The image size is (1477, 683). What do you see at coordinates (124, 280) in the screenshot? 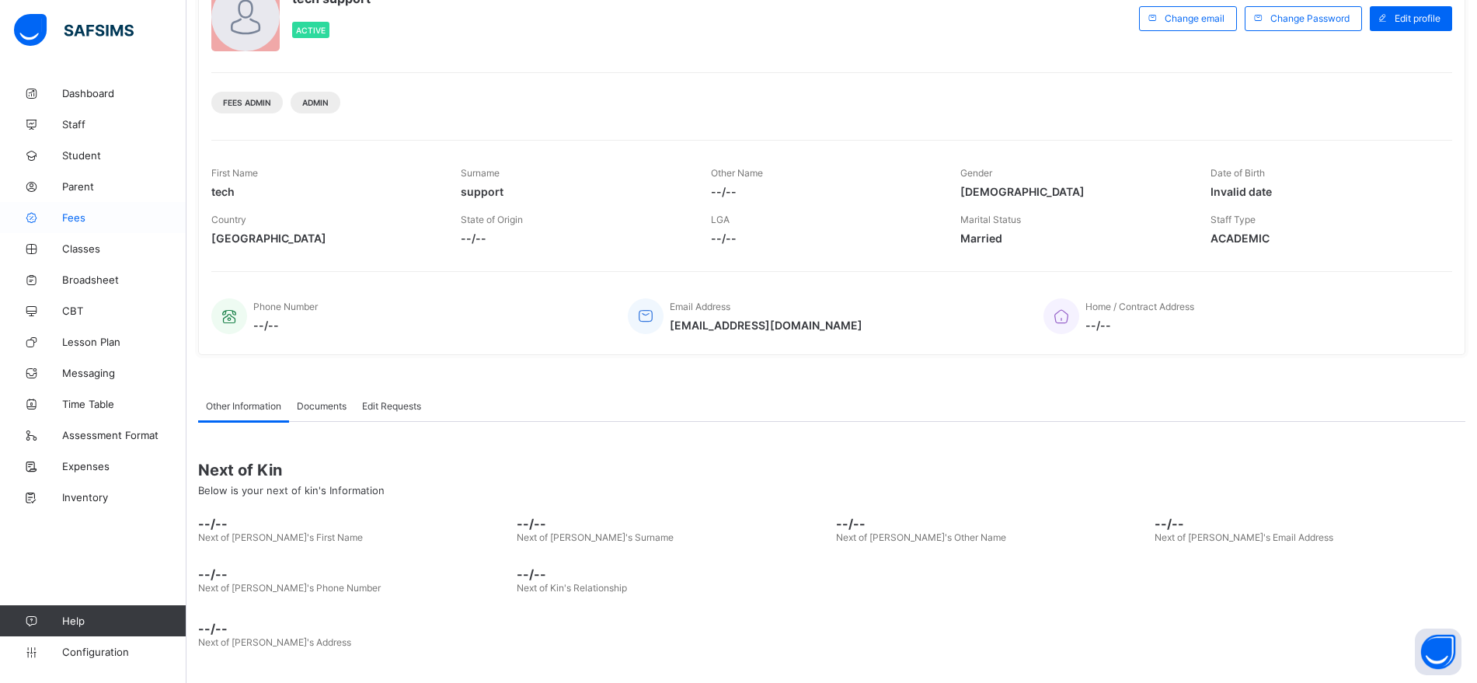
I see `span: Broadsheet` at bounding box center [124, 280].